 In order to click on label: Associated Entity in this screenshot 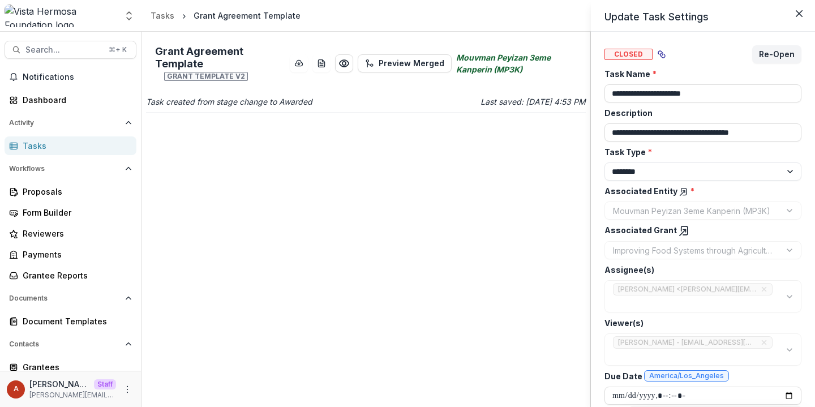, I will do `click(699, 191)`.